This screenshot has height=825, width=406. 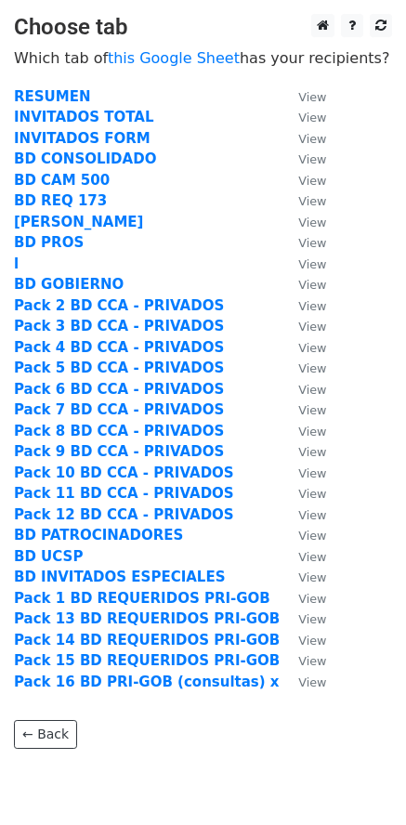 I want to click on a: Pack 4 BD CCA - PRIVADOS, so click(x=119, y=348).